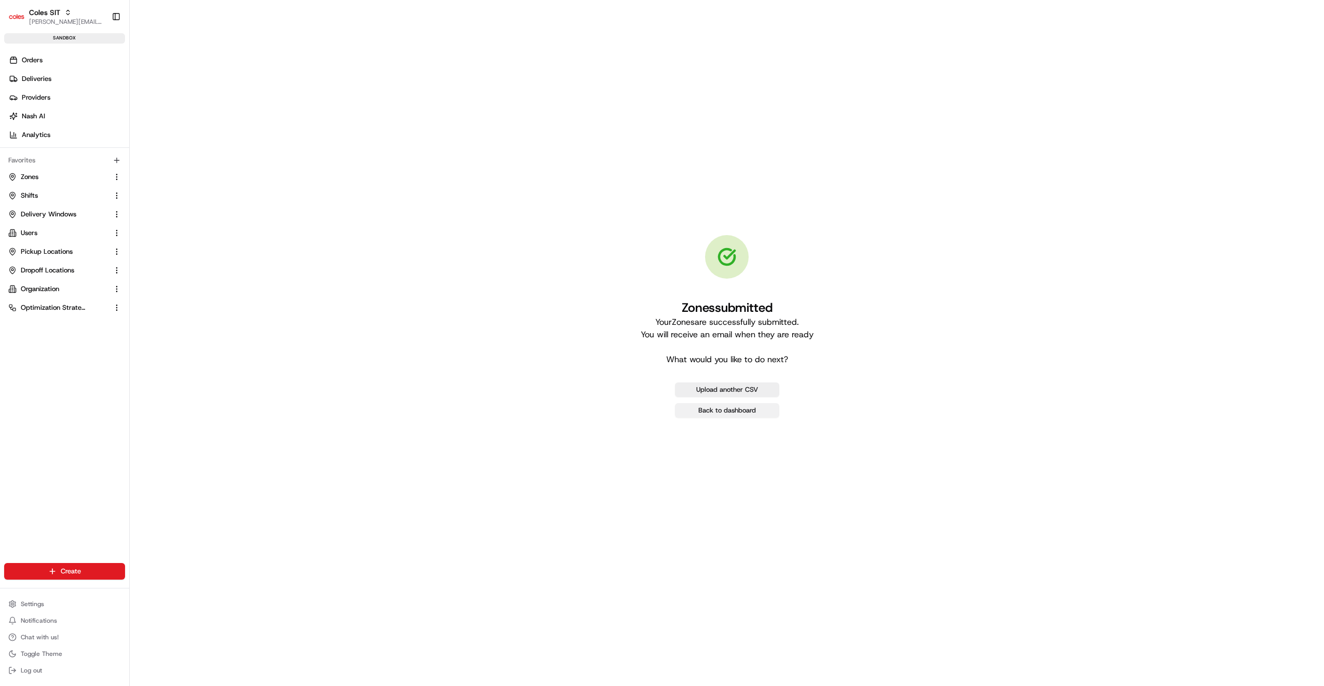 Image resolution: width=1324 pixels, height=686 pixels. I want to click on button: Delivery Windows, so click(64, 214).